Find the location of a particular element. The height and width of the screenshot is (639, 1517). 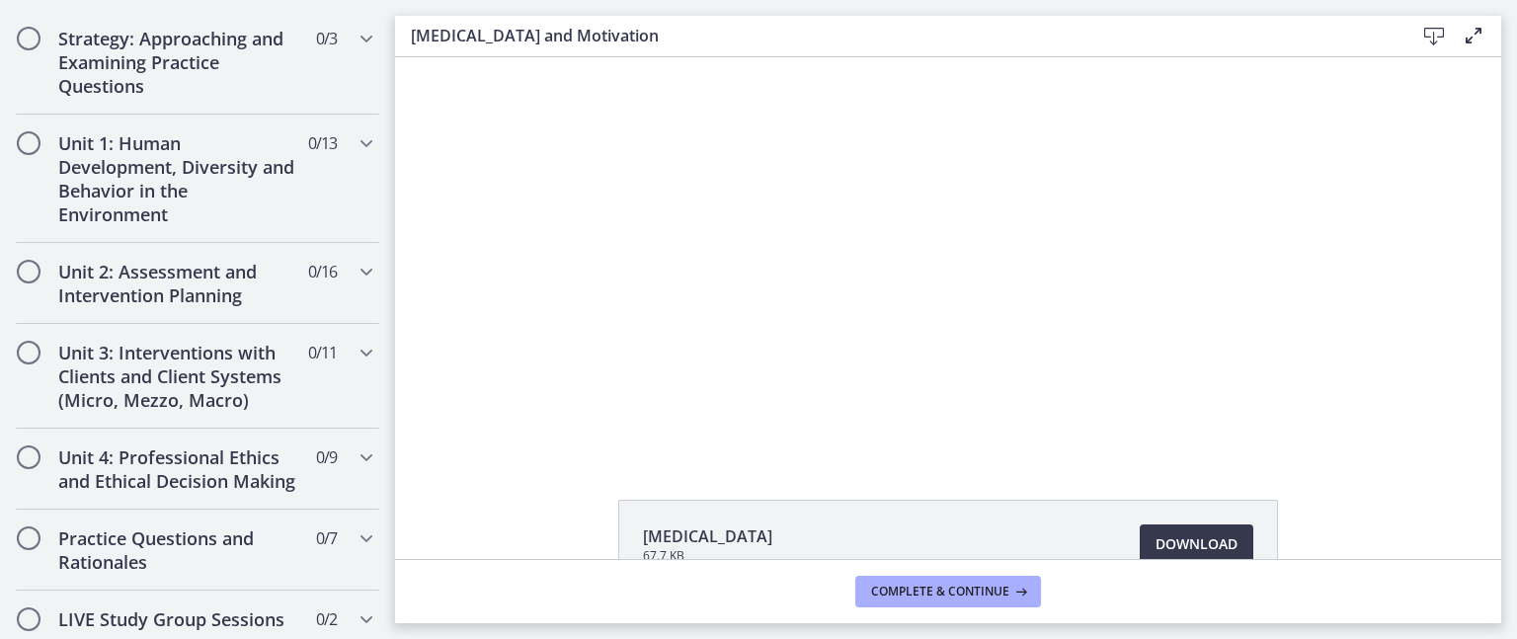

span: 0 / 11 is located at coordinates (322, 353).